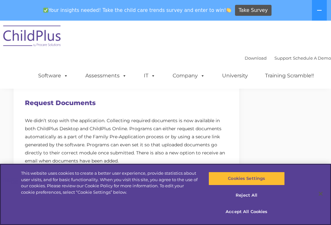  What do you see at coordinates (283, 58) in the screenshot?
I see `a: Support` at bounding box center [283, 58].